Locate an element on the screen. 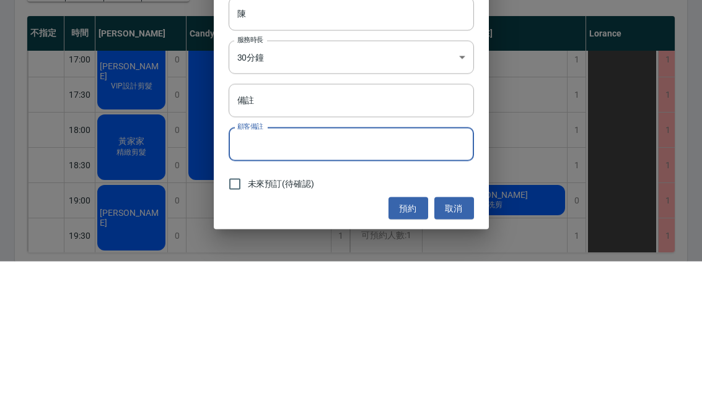 The image size is (702, 394). label: 服務時長 is located at coordinates (250, 172).